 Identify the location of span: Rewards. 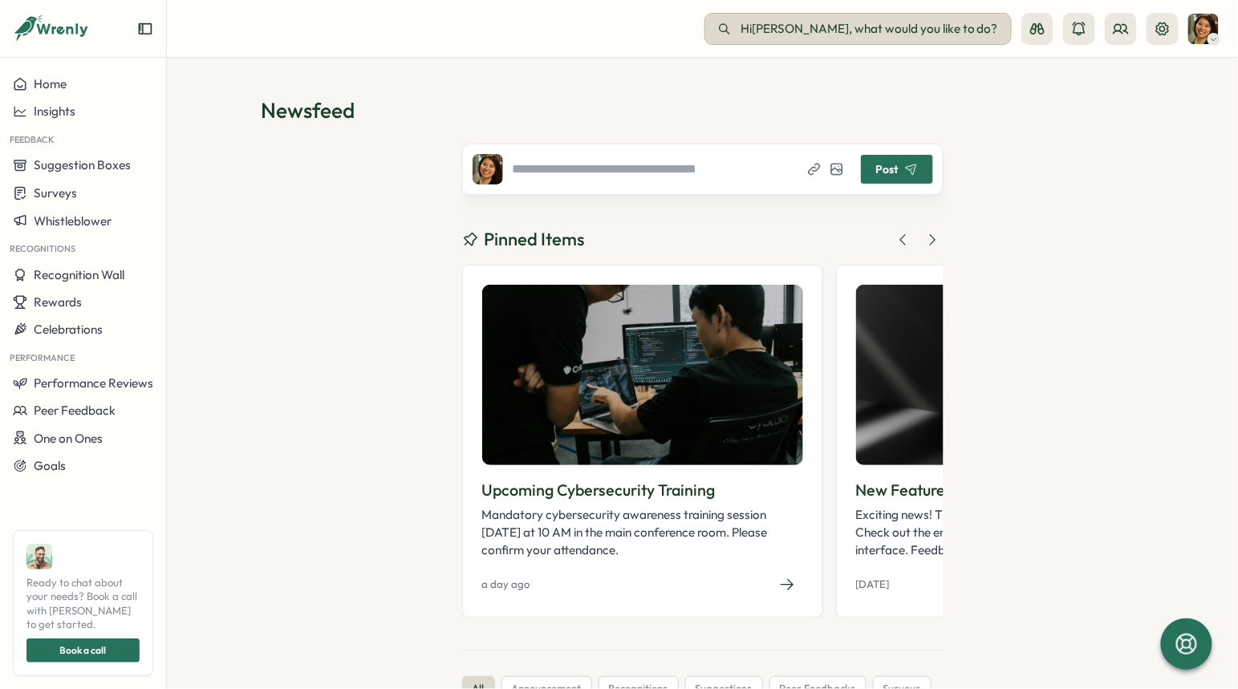
(58, 302).